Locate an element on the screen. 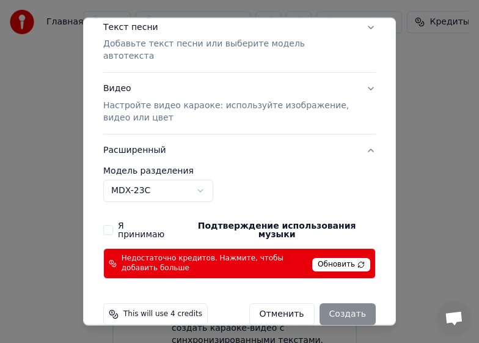 The width and height of the screenshot is (479, 343). label: Я принимаю is located at coordinates (247, 230).